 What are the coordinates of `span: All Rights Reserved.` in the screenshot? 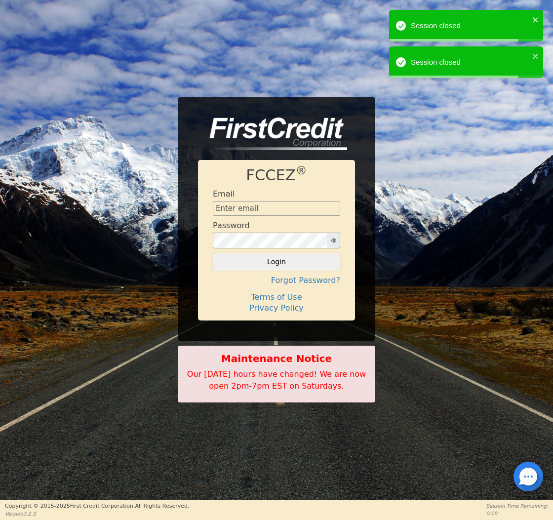 It's located at (162, 506).